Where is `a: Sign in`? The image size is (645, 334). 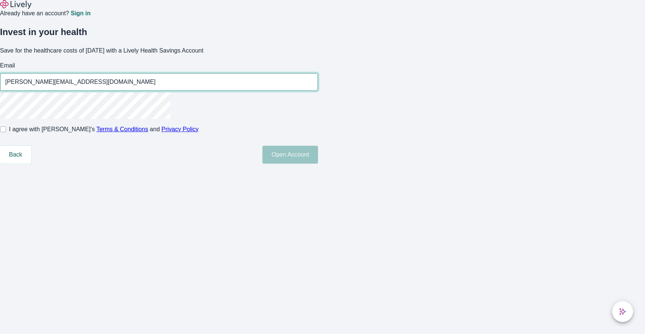 a: Sign in is located at coordinates (80, 13).